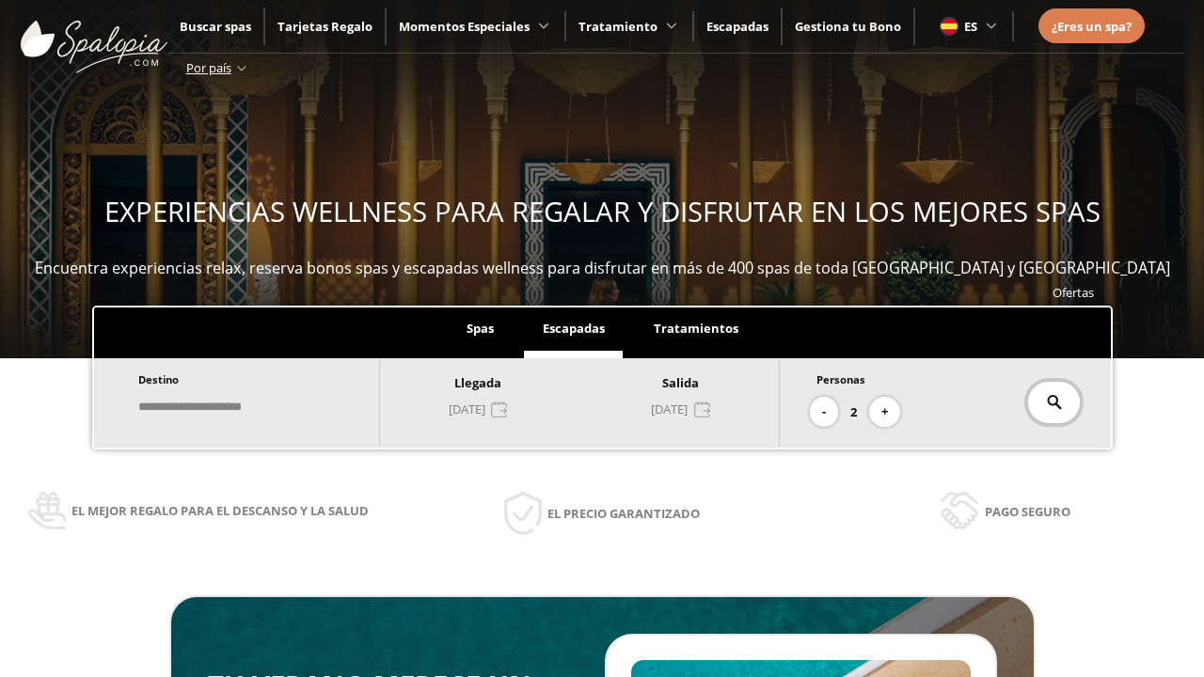 The height and width of the screenshot is (677, 1204). I want to click on span: El precio garantizado, so click(623, 513).